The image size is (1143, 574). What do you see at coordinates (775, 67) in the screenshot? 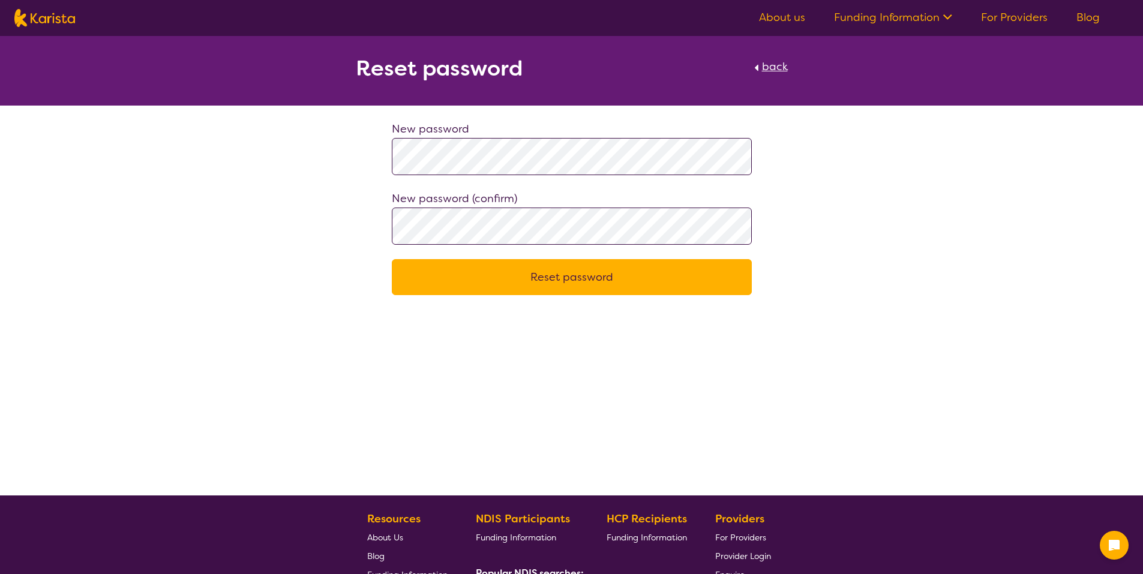
I see `span: back` at bounding box center [775, 67].